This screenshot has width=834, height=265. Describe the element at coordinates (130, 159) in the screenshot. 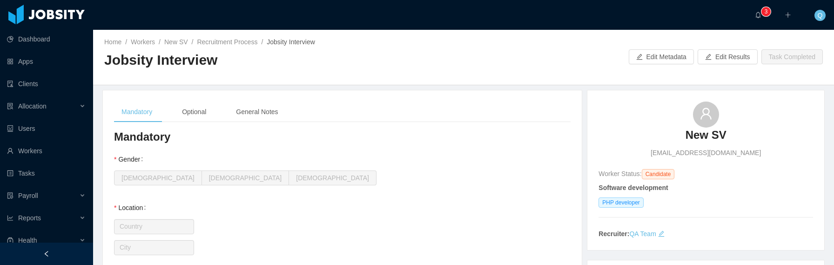

I see `label: Gender` at that location.